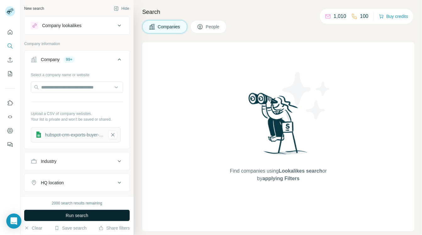 The height and width of the screenshot is (235, 422). I want to click on h4: Search, so click(279, 12).